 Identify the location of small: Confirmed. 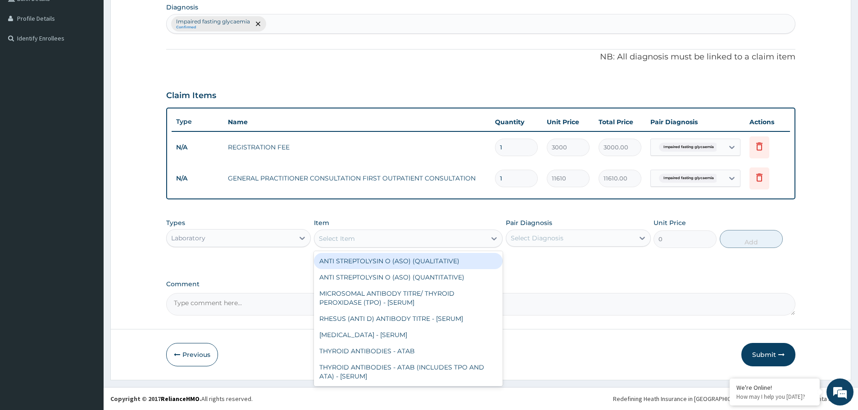
(213, 27).